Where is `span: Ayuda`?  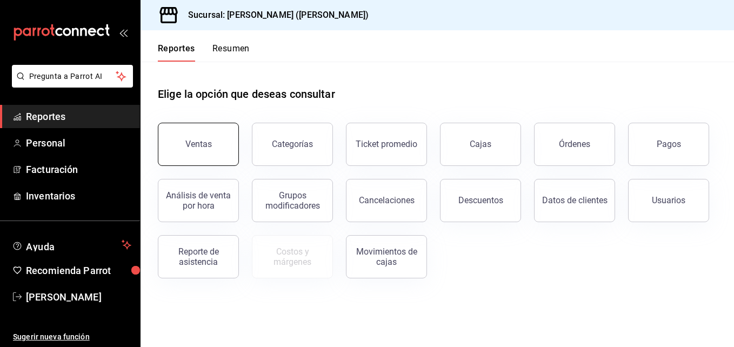
span: Ayuda is located at coordinates (71, 245).